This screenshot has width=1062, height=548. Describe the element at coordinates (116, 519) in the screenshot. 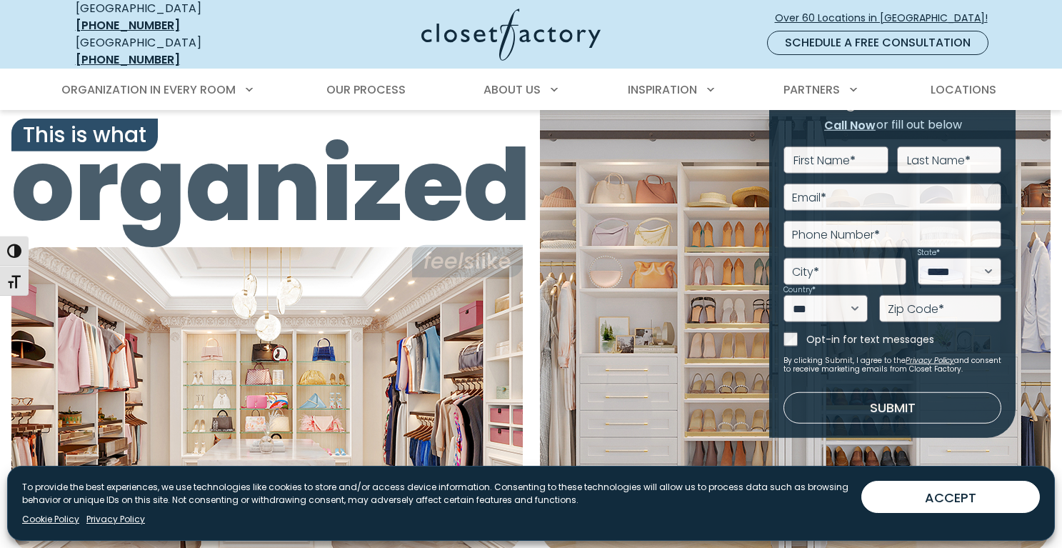

I see `a: Privacy Policy` at that location.